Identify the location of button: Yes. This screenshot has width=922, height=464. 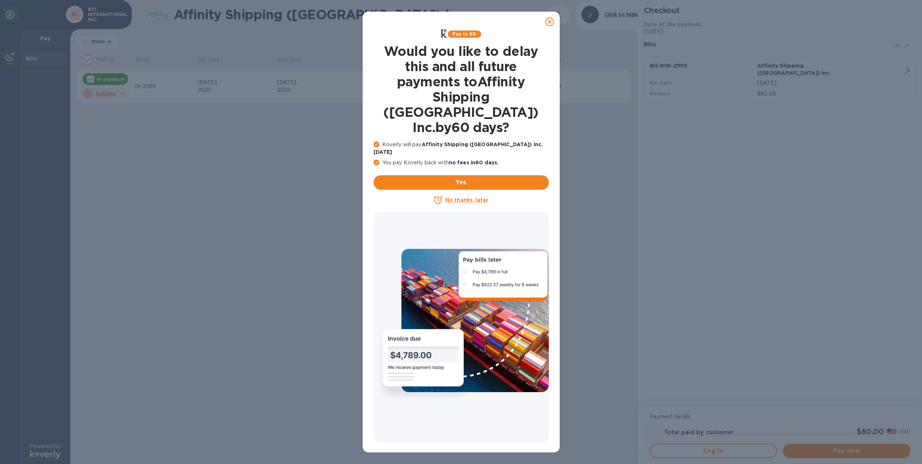
(461, 182).